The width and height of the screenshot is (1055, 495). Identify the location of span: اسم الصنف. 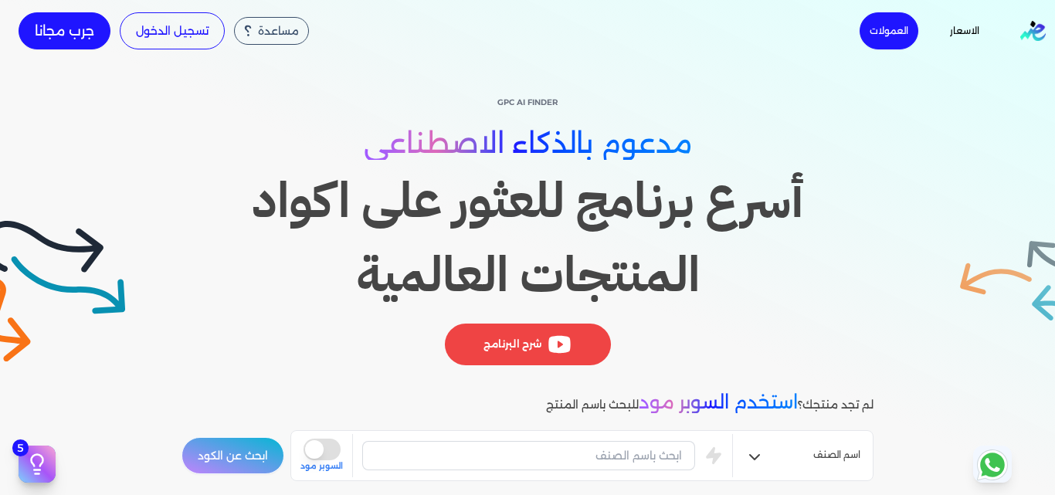
(836, 457).